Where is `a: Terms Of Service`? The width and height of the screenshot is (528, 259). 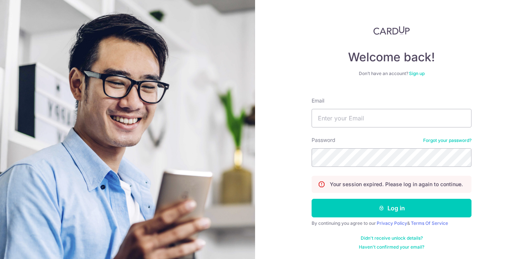
a: Terms Of Service is located at coordinates (429, 223).